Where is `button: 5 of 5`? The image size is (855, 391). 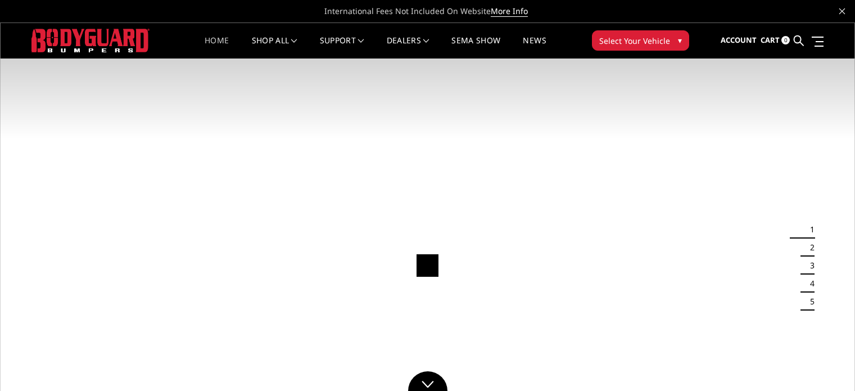 button: 5 of 5 is located at coordinates (809, 301).